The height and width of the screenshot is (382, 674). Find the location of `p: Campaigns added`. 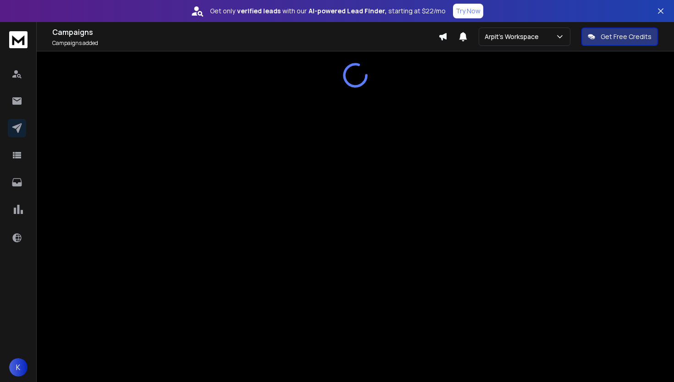

p: Campaigns added is located at coordinates (245, 43).